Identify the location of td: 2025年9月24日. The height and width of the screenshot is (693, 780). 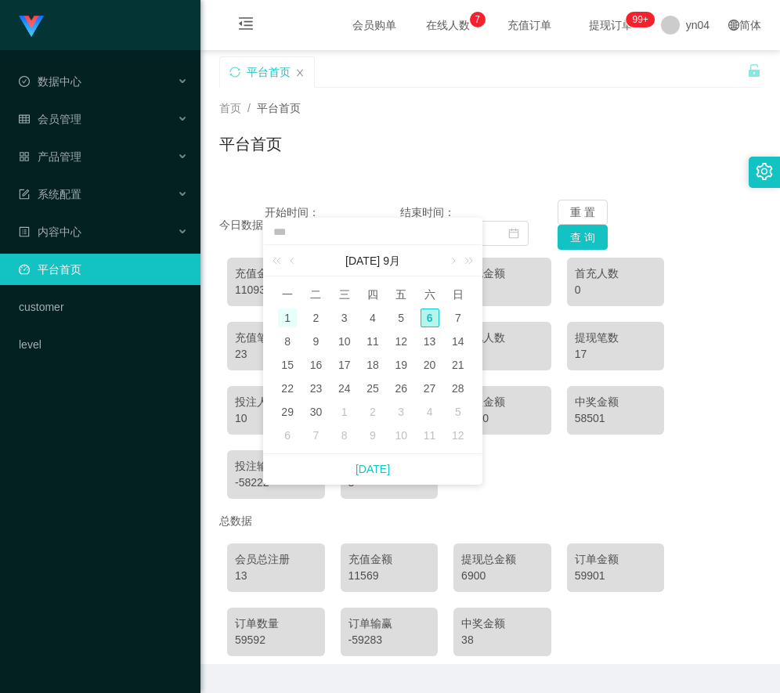
(345, 389).